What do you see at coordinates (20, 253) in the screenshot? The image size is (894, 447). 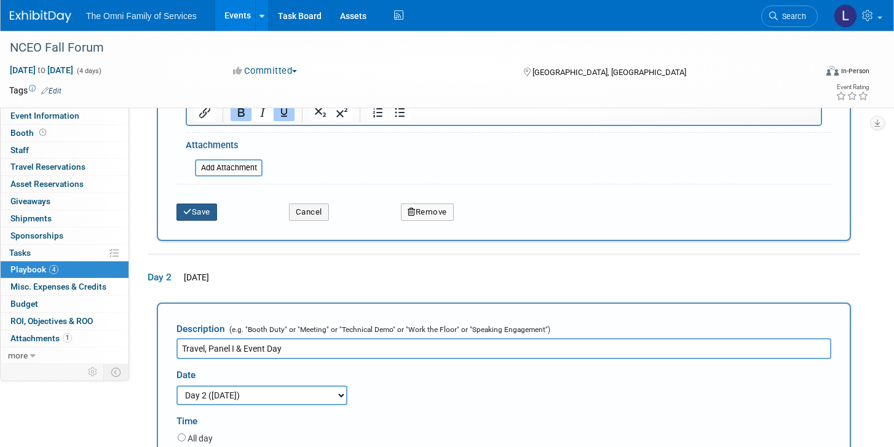 I see `span: Tasks` at bounding box center [20, 253].